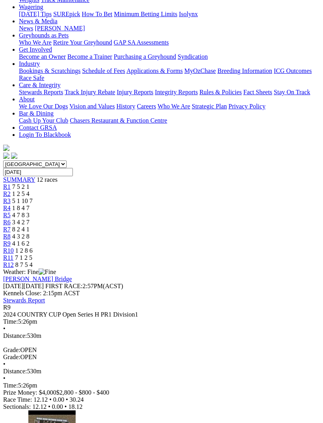 The height and width of the screenshot is (423, 323). I want to click on span: 12 races, so click(47, 179).